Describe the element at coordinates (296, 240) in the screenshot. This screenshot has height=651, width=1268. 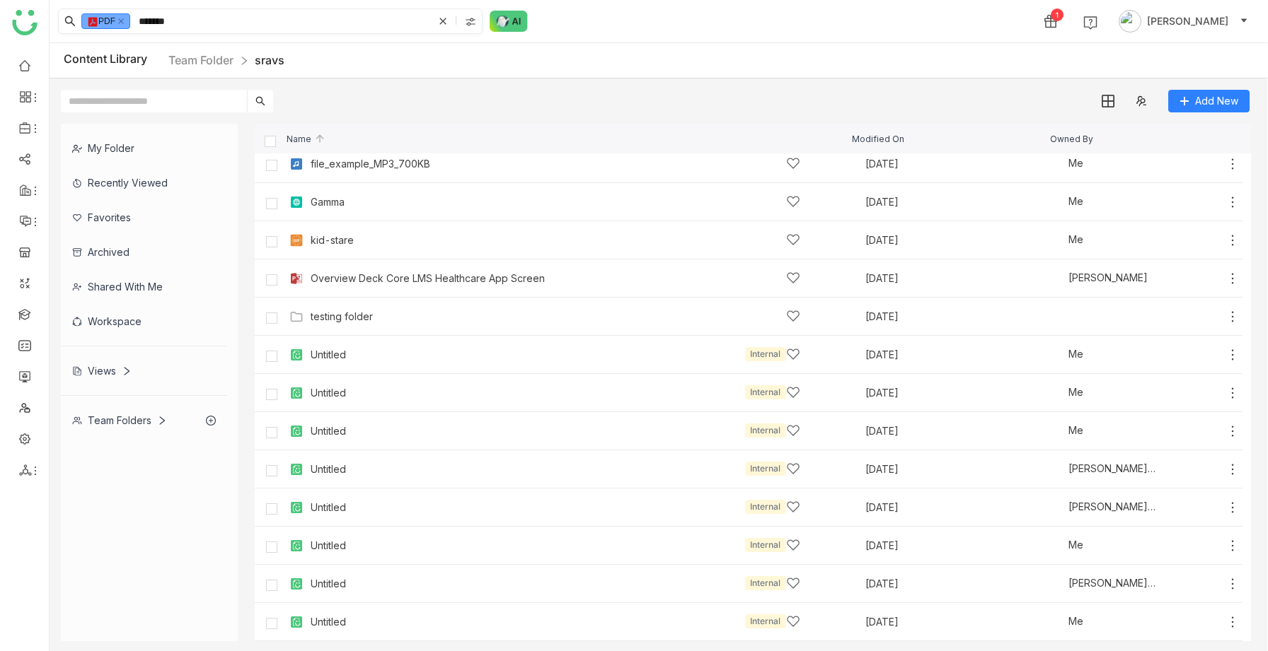
I see `img: gif.svg` at that location.